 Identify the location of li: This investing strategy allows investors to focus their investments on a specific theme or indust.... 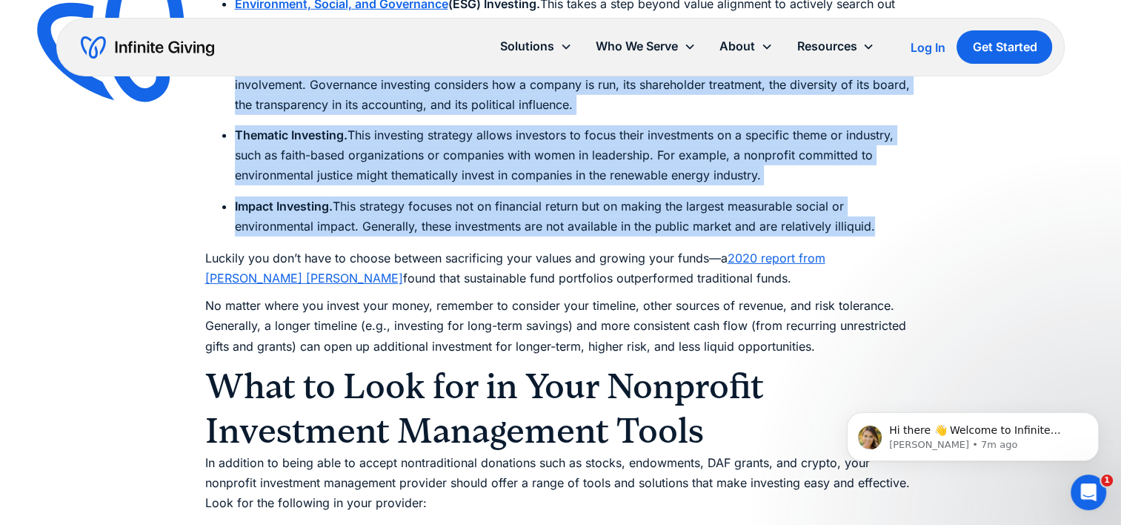
(576, 156).